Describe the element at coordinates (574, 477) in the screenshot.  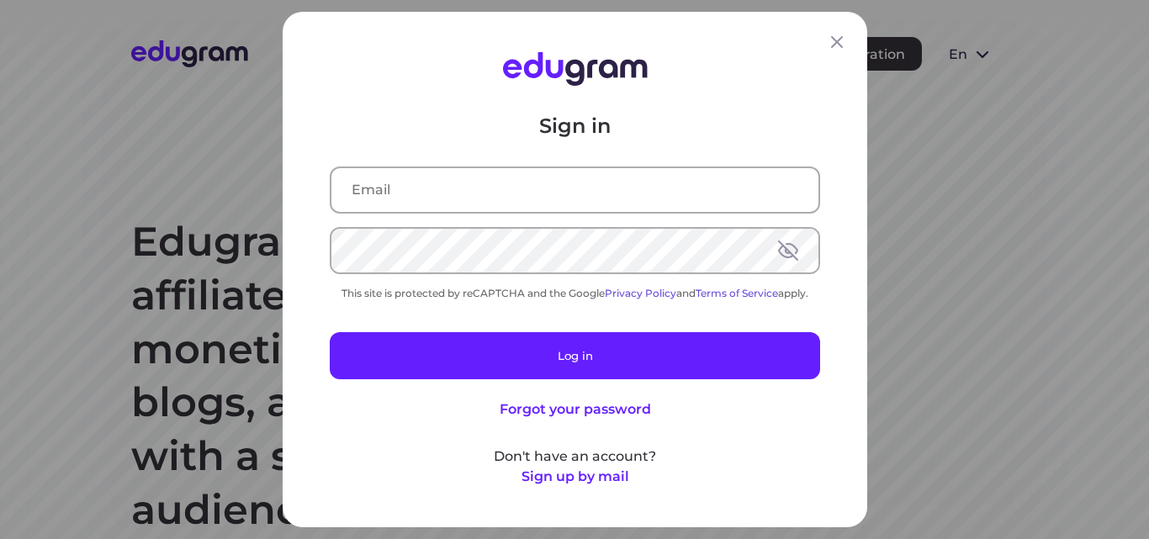
I see `button: Sign up by mail` at that location.